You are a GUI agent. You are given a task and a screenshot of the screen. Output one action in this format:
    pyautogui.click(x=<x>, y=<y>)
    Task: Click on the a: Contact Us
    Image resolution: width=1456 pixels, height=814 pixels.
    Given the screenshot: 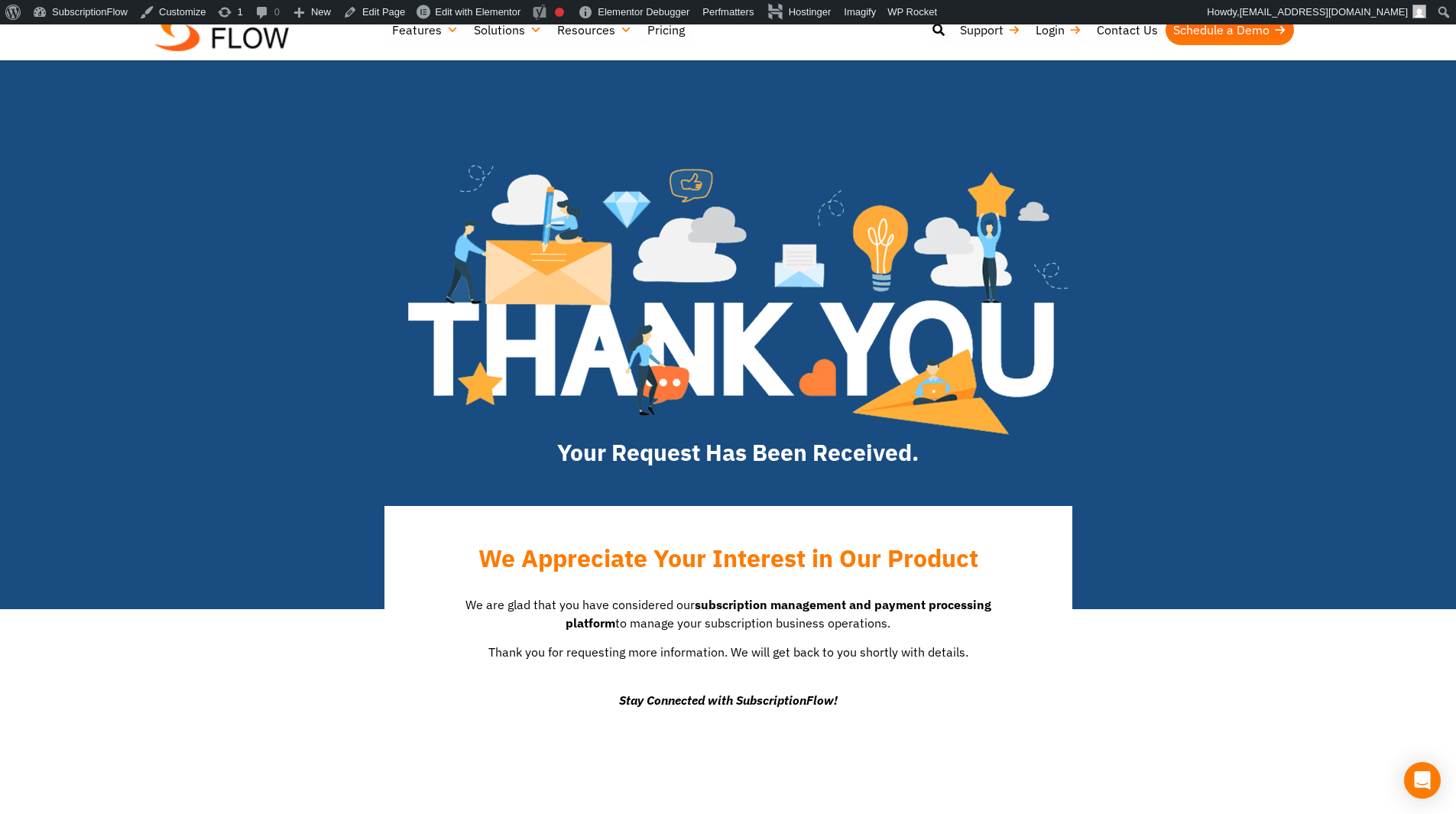 What is the action you would take?
    pyautogui.click(x=1128, y=30)
    